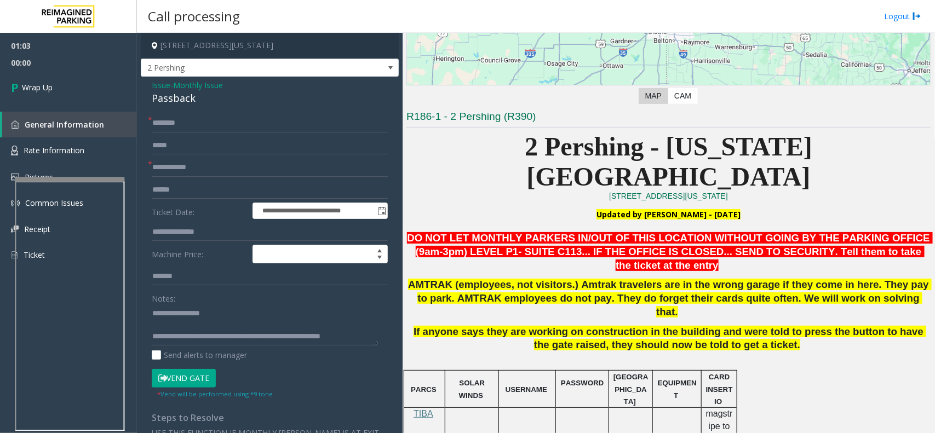  I want to click on button: Vend Gate, so click(183, 378).